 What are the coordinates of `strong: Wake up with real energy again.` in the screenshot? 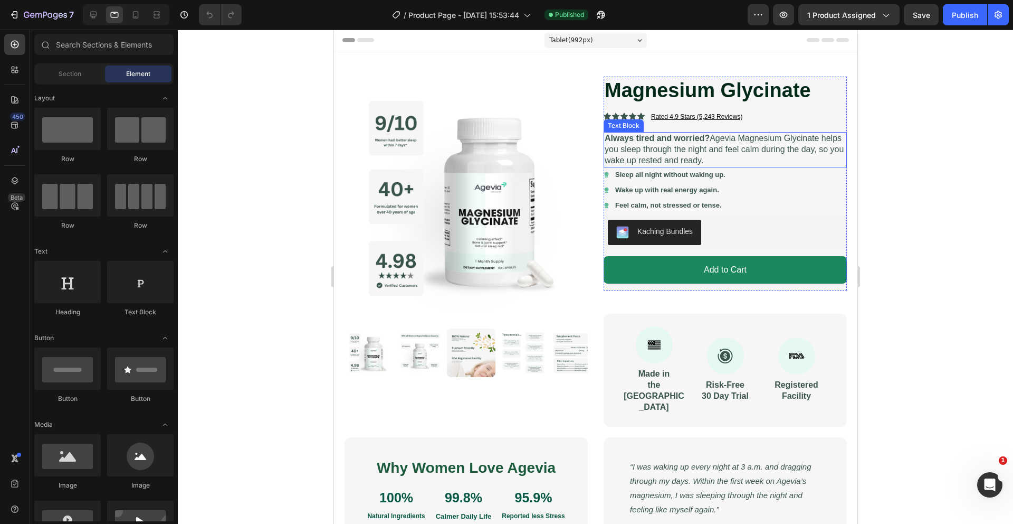 It's located at (333, 160).